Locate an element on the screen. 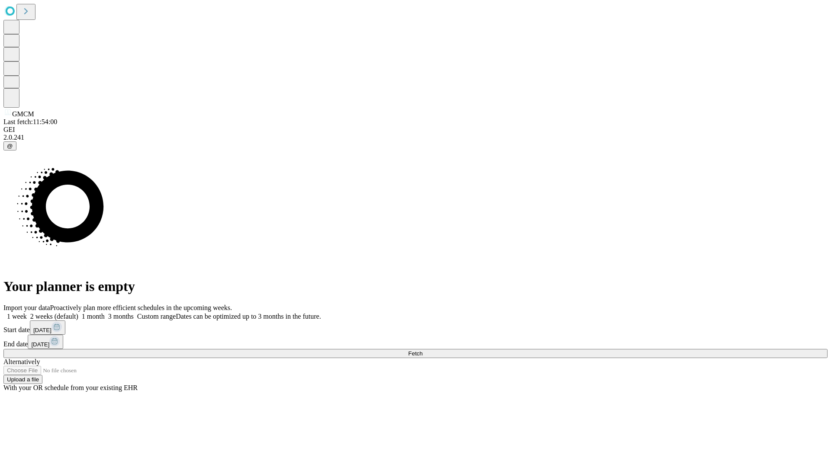 This screenshot has height=467, width=831. div: Start date is located at coordinates (415, 328).